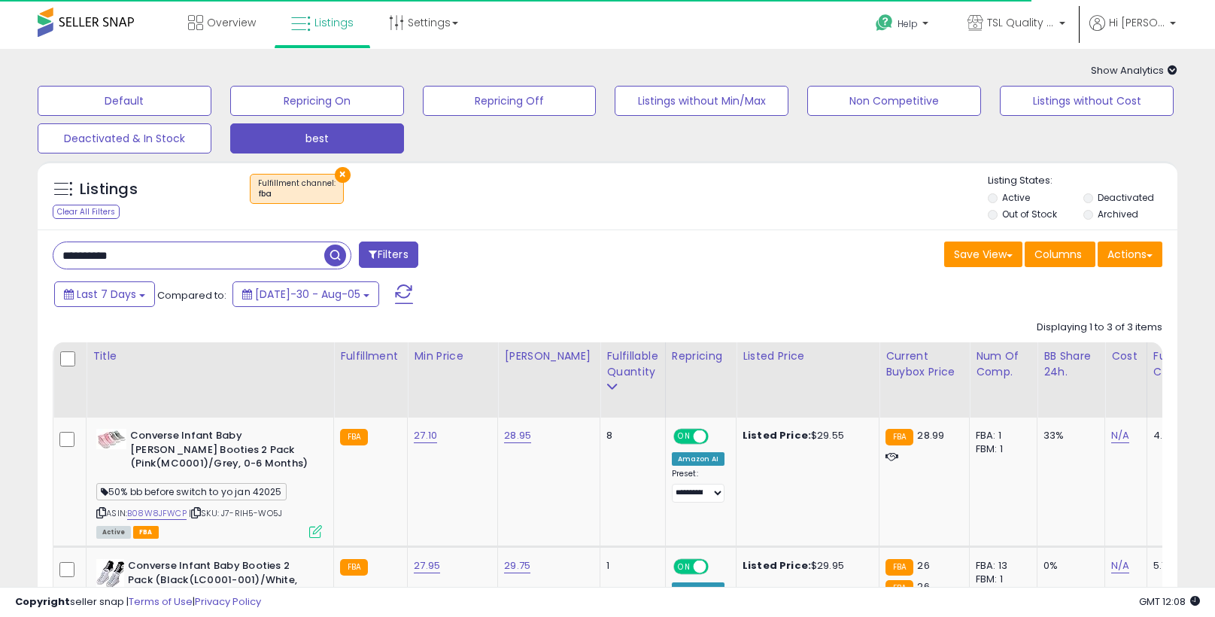 The width and height of the screenshot is (1215, 617). I want to click on div: $29.95, so click(805, 566).